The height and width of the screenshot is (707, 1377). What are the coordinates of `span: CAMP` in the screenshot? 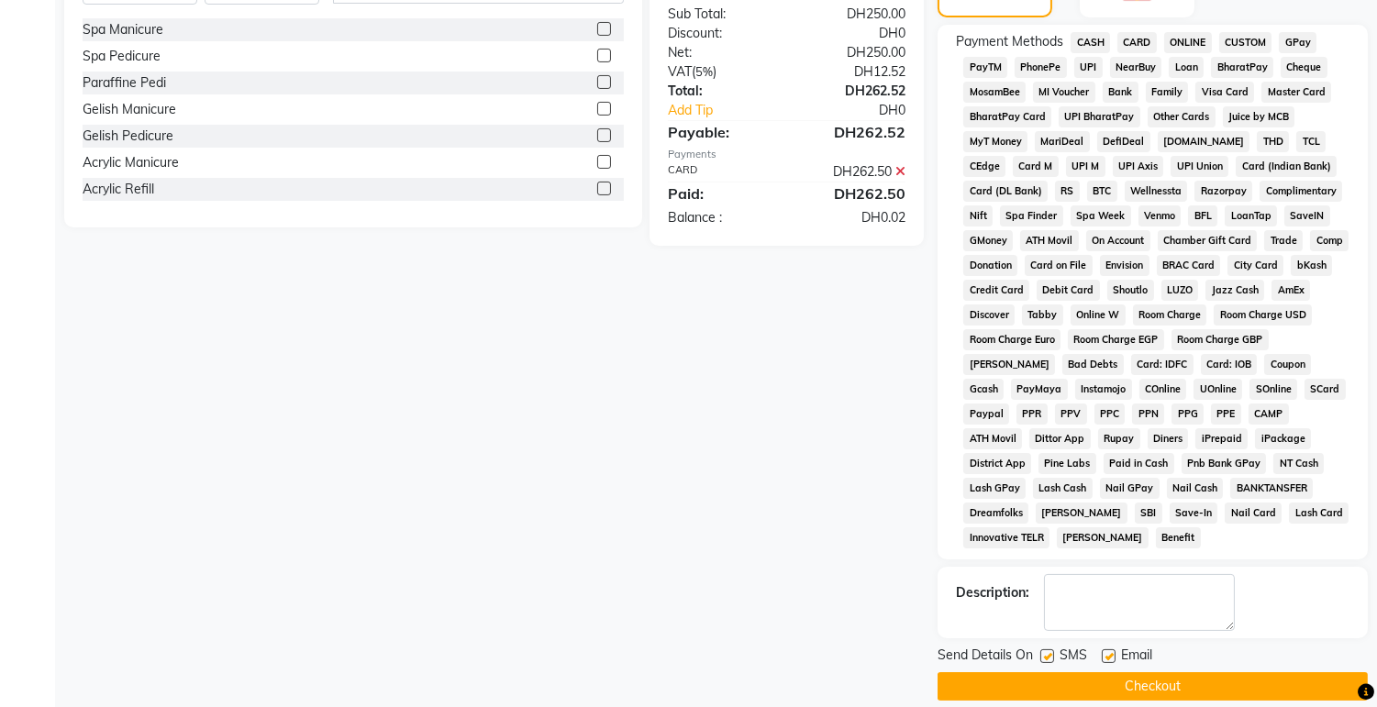 It's located at (1269, 414).